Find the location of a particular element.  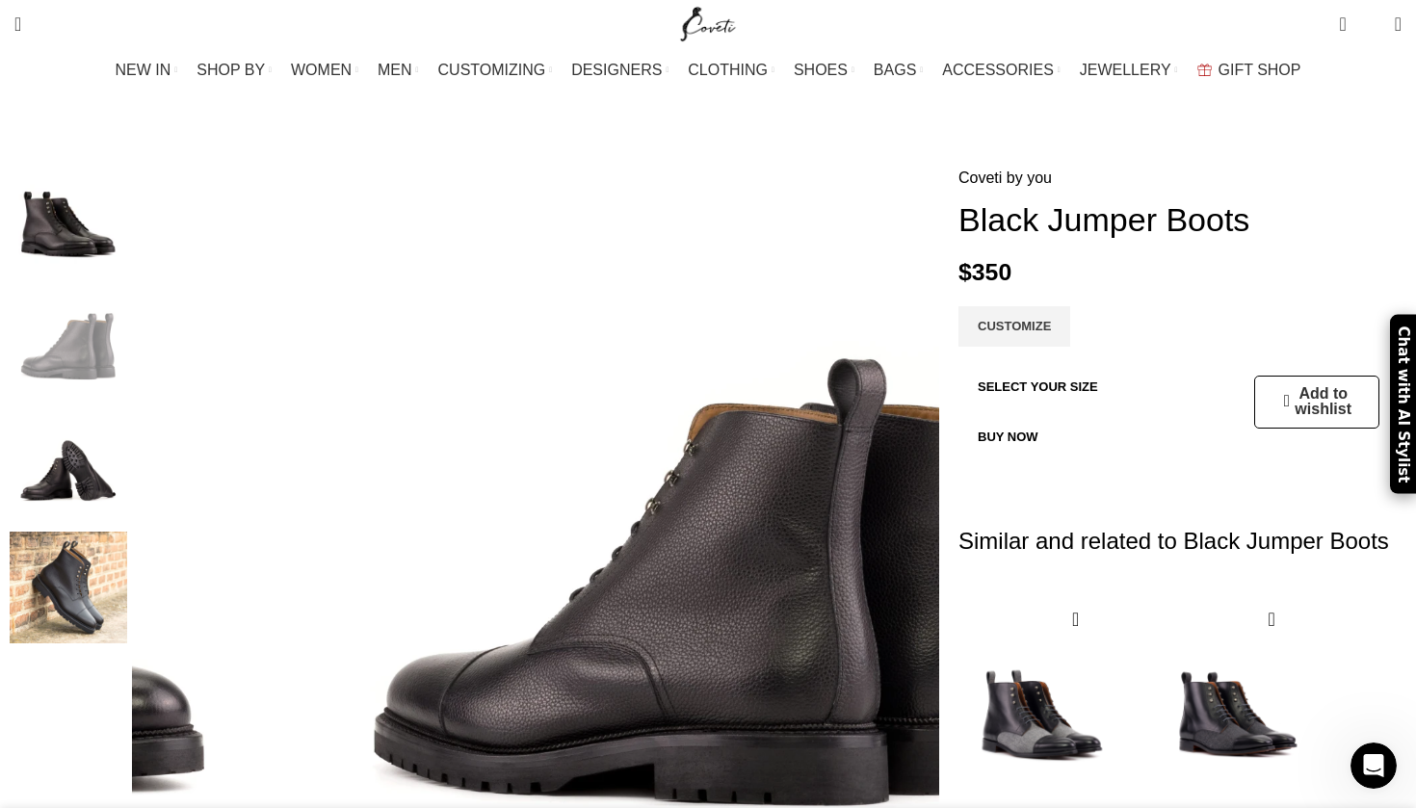

a: Site logo is located at coordinates (708, 22).